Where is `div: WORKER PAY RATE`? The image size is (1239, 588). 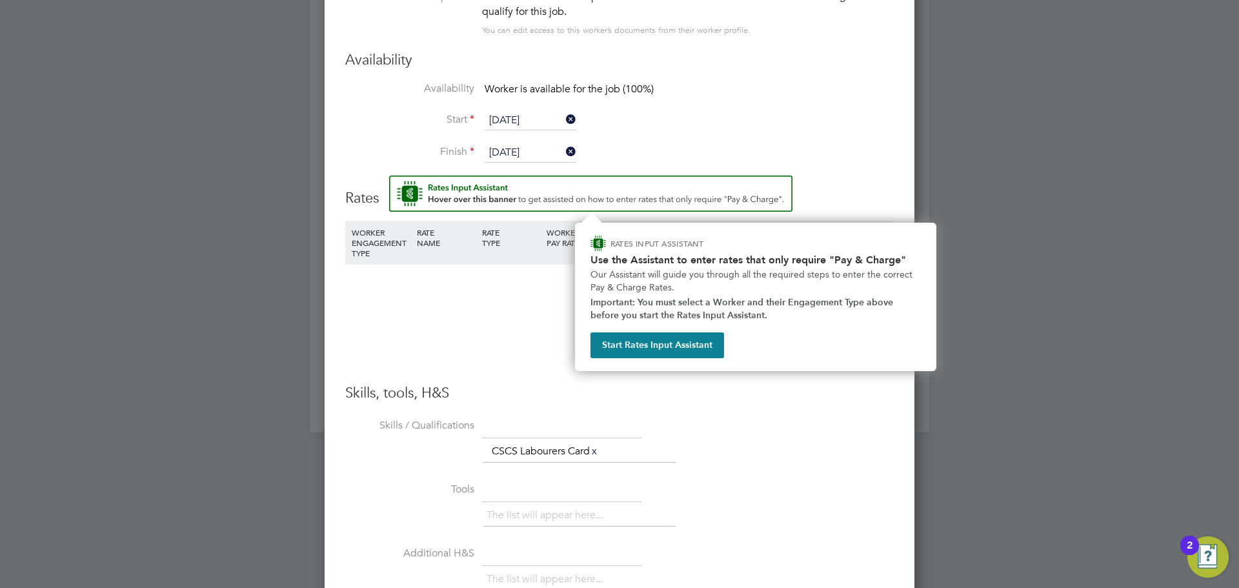 div: WORKER PAY RATE is located at coordinates (575, 237).